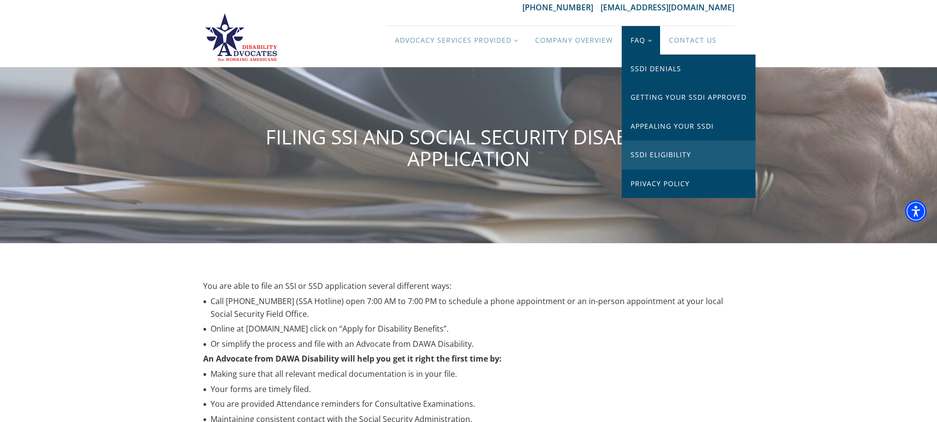 Image resolution: width=937 pixels, height=422 pixels. I want to click on div: Making sure that all relevant medical documentation is in your file., so click(472, 375).